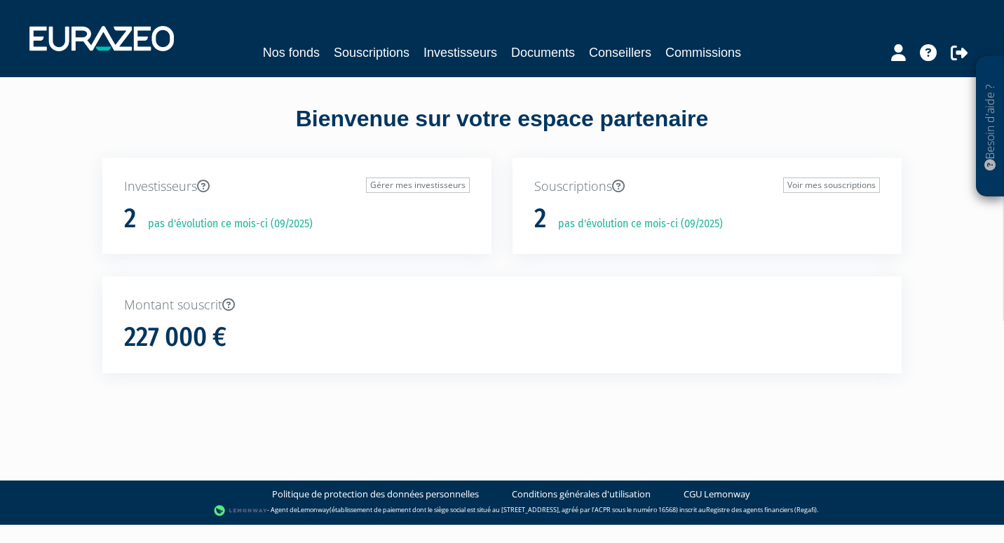  Describe the element at coordinates (543, 53) in the screenshot. I see `a: Documents` at that location.